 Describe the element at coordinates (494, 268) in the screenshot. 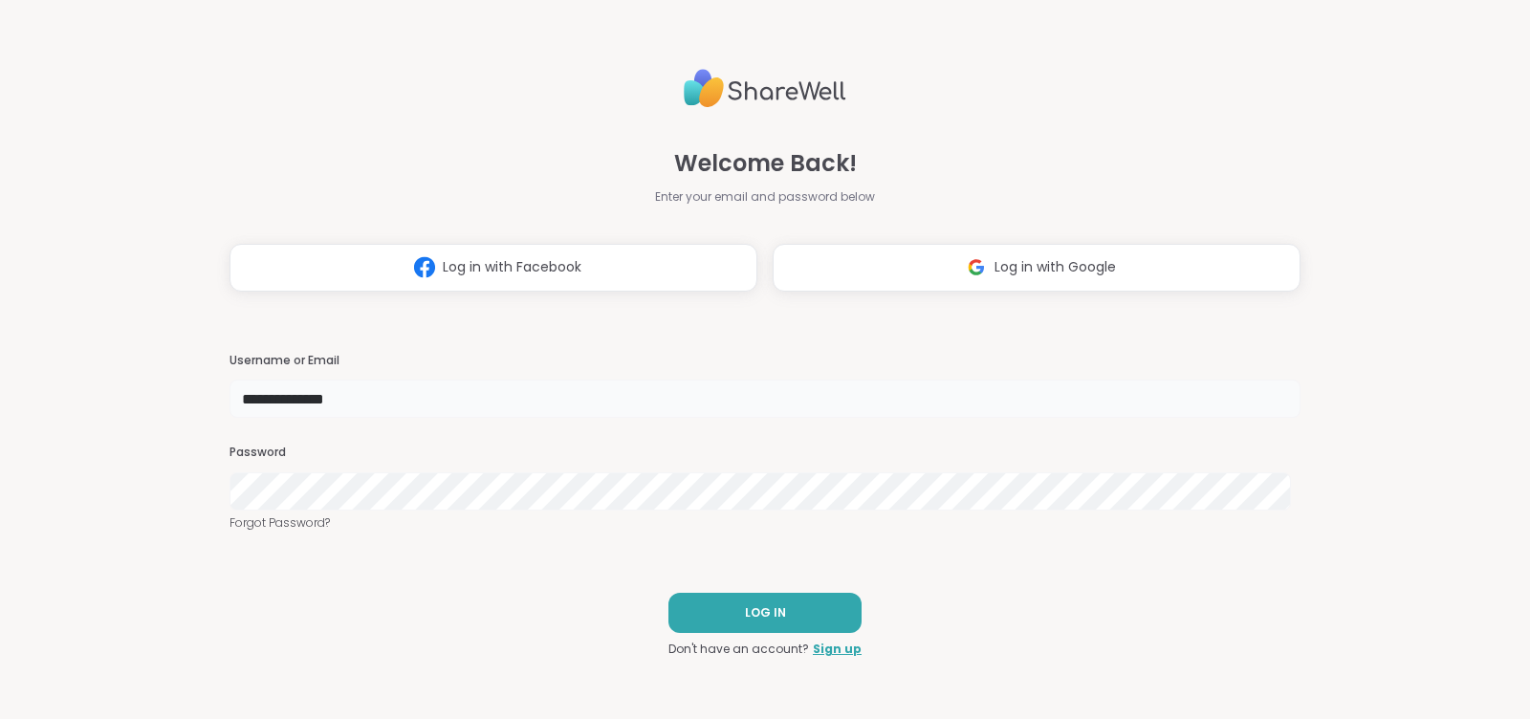

I see `button: Log in with Facebook` at that location.